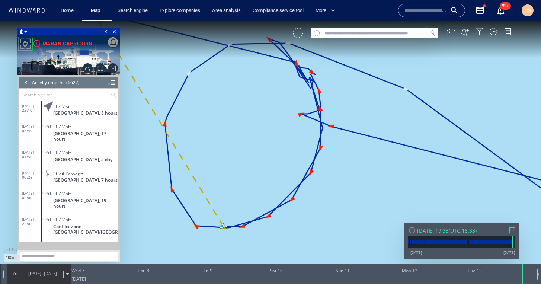  Describe the element at coordinates (528, 10) in the screenshot. I see `button: CS` at that location.